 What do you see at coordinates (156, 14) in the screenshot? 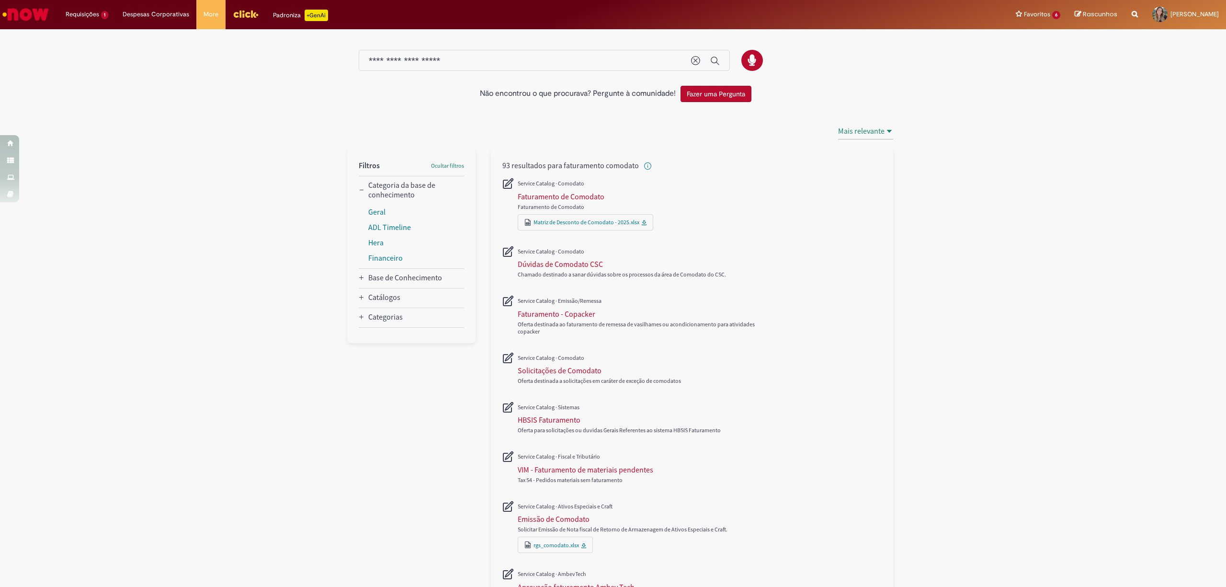
I see `span: Despesas Corporativas` at bounding box center [156, 14].